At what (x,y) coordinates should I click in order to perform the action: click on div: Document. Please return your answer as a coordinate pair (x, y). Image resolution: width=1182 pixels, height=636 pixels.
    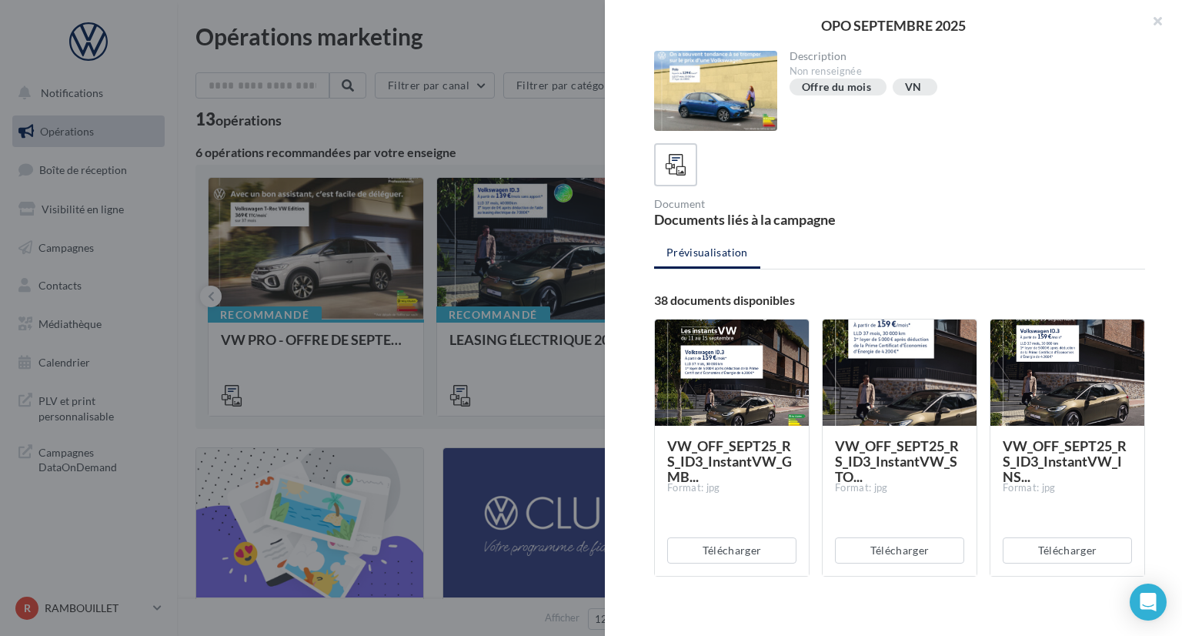
    Looking at the image, I should click on (773, 204).